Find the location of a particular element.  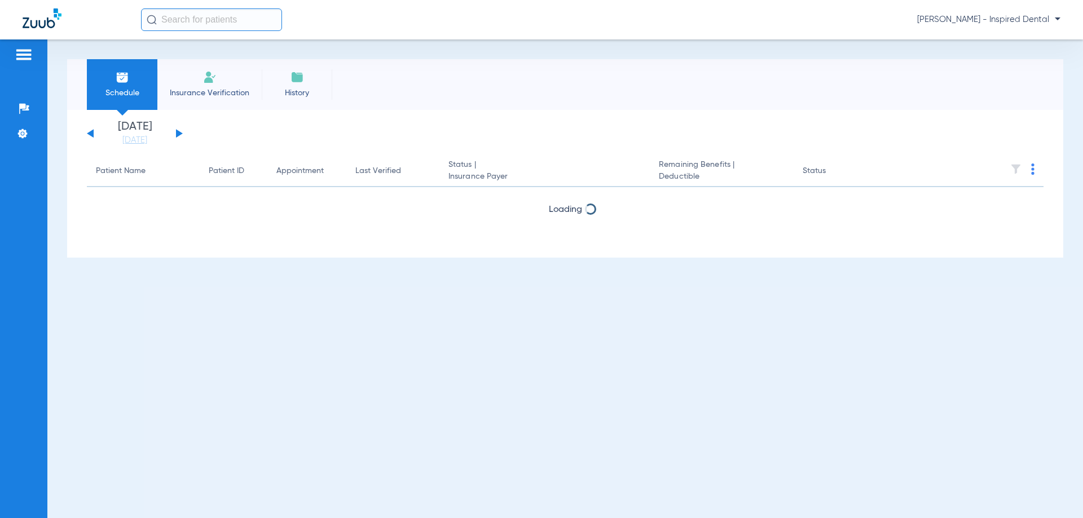

img: Zuub Logo is located at coordinates (42, 18).